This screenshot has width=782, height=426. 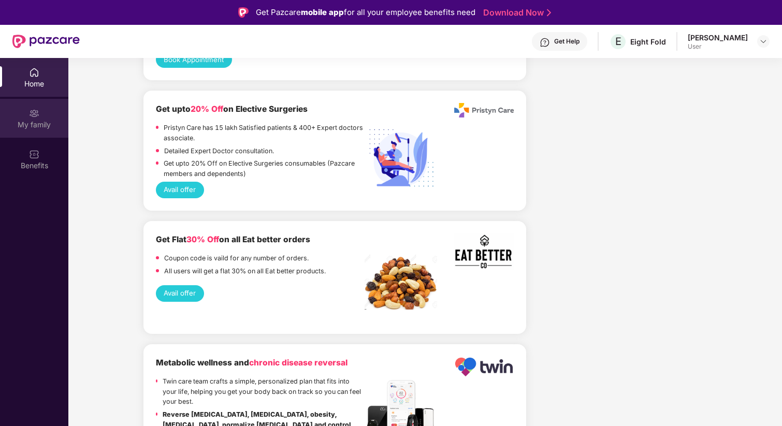 I want to click on div: Eight Fold, so click(x=648, y=41).